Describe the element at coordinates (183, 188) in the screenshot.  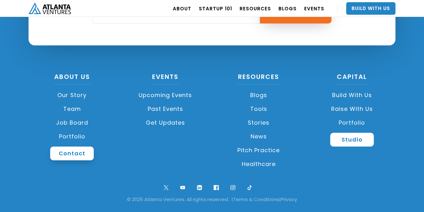
I see `img: youtube symbol` at that location.